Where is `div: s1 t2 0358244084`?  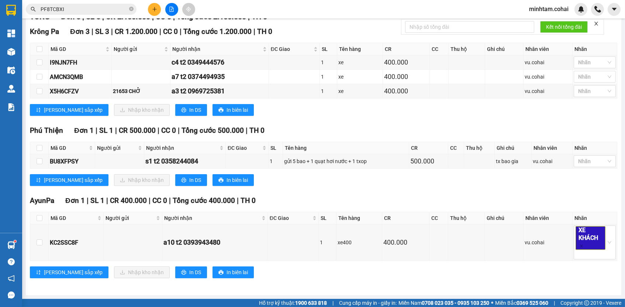 div: s1 t2 0358244084 is located at coordinates (185, 161).